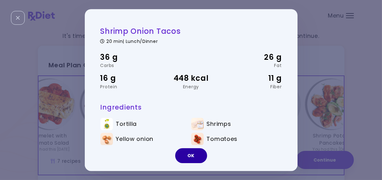 The height and width of the screenshot is (180, 382). I want to click on div: 11 g, so click(251, 78).